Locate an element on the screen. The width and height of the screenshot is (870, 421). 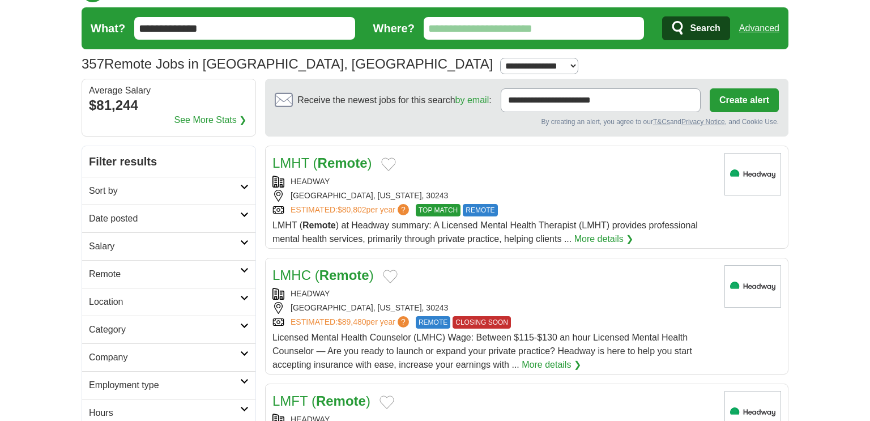
span: LMHT ( ) at Headway summary: A Licensed Mental Health Therapist (LMHT) provides professional ment... is located at coordinates (485, 232).